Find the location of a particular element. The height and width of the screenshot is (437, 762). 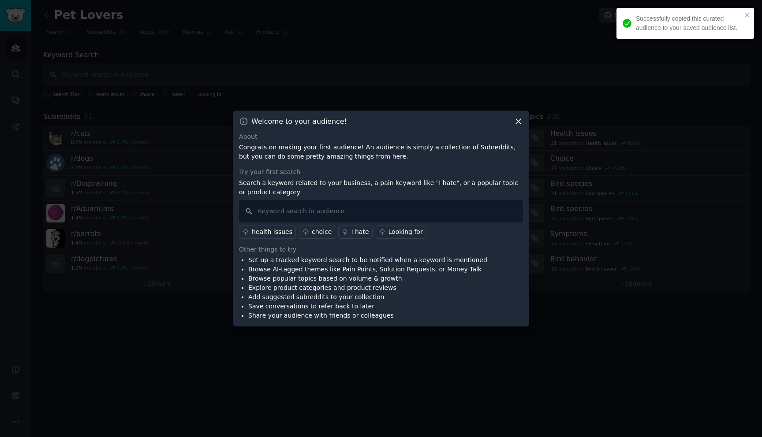

li: Set up a tracked keyword search to be notified when a keyword is mentioned is located at coordinates (368, 260).